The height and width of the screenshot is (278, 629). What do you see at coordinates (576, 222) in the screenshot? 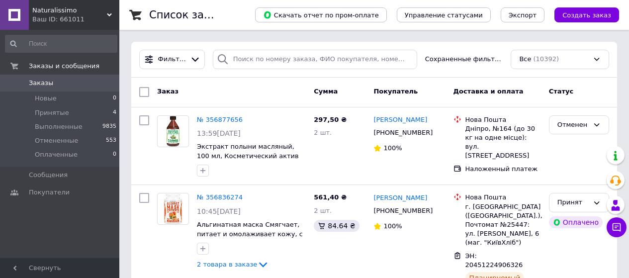
I see `div: Оплачено` at bounding box center [576, 222].